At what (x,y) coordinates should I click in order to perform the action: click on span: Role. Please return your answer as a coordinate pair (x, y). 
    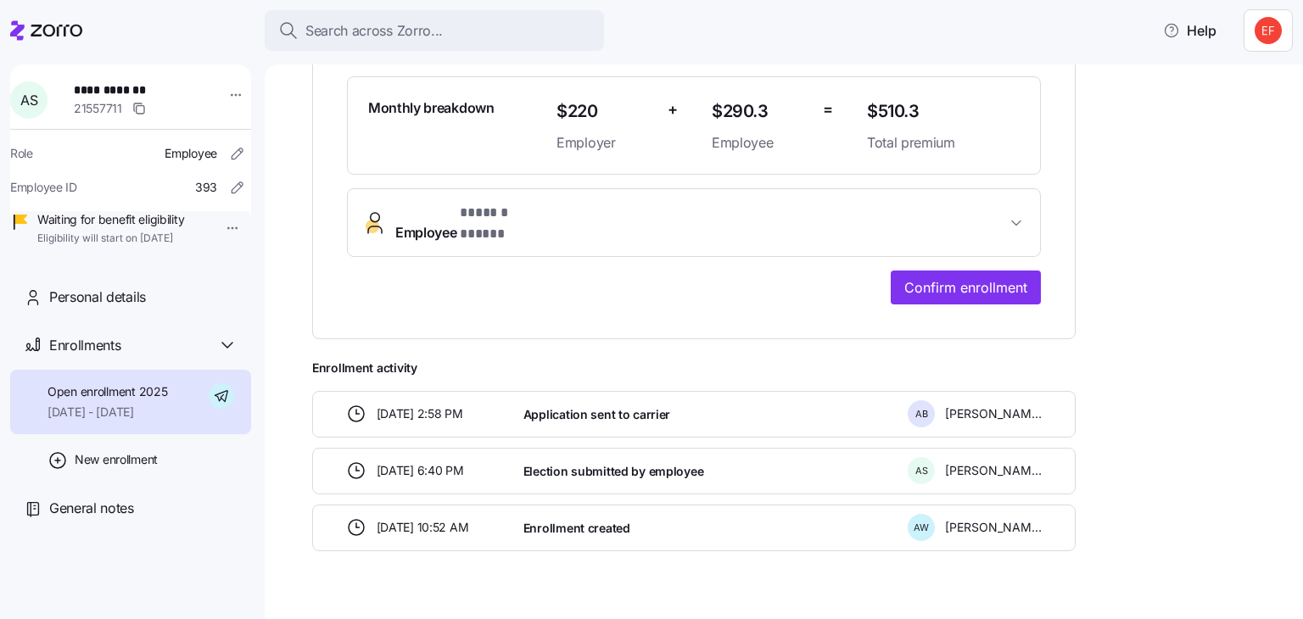
    Looking at the image, I should click on (21, 154).